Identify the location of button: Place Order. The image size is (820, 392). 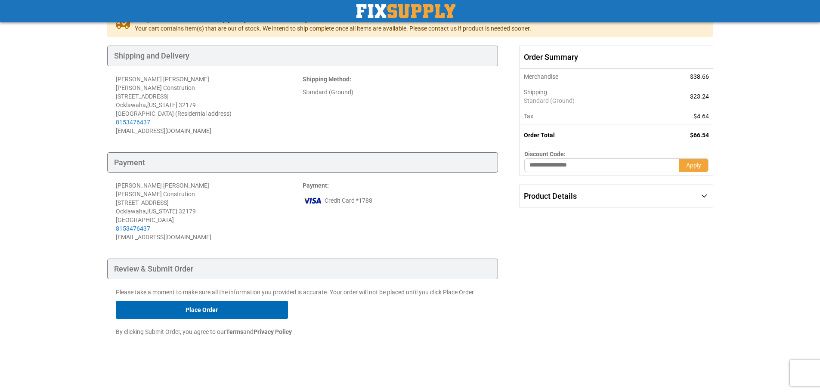
(202, 310).